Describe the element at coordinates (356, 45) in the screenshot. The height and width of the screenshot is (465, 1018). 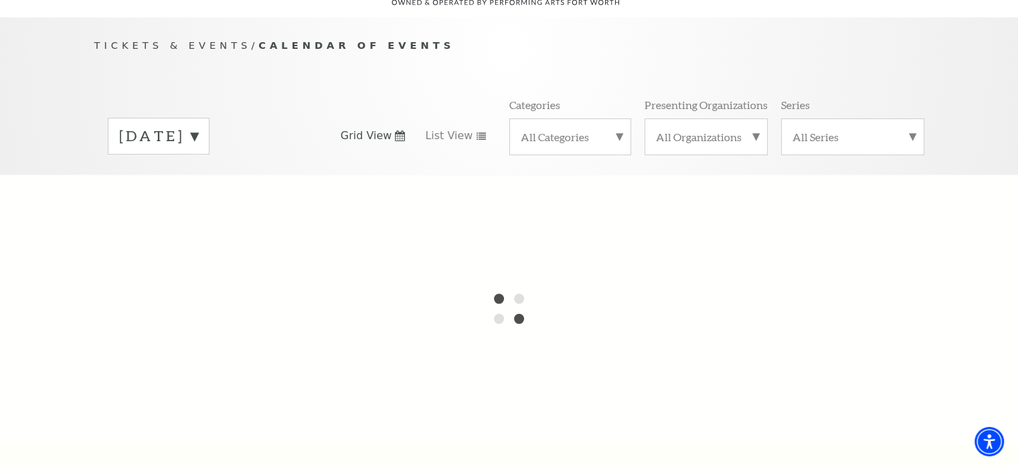
I see `span: Calendar of Events` at that location.